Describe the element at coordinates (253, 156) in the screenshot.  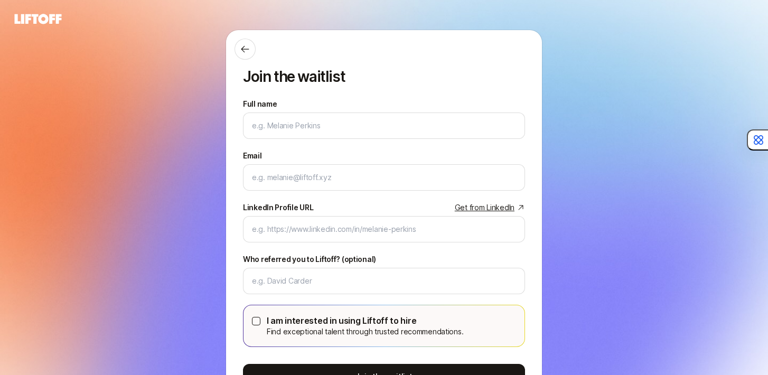
I see `label: Email` at that location.